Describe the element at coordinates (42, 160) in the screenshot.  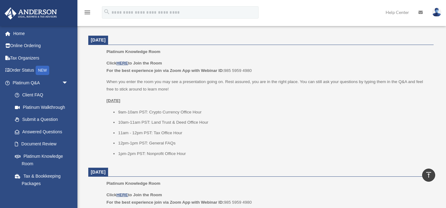
I see `a: Platinum Knowledge Room` at that location.